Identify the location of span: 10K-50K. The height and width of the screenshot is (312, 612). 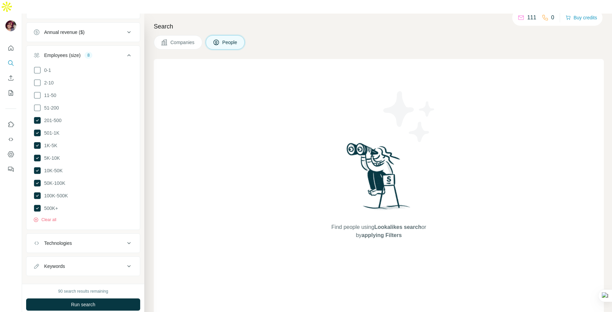
(52, 171).